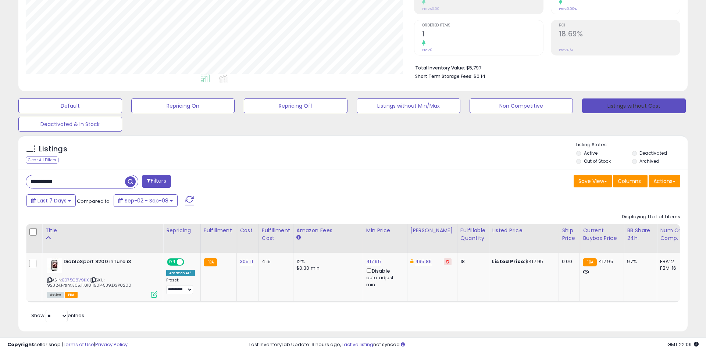  What do you see at coordinates (423, 262) in the screenshot?
I see `a: 495.86` at bounding box center [423, 262].